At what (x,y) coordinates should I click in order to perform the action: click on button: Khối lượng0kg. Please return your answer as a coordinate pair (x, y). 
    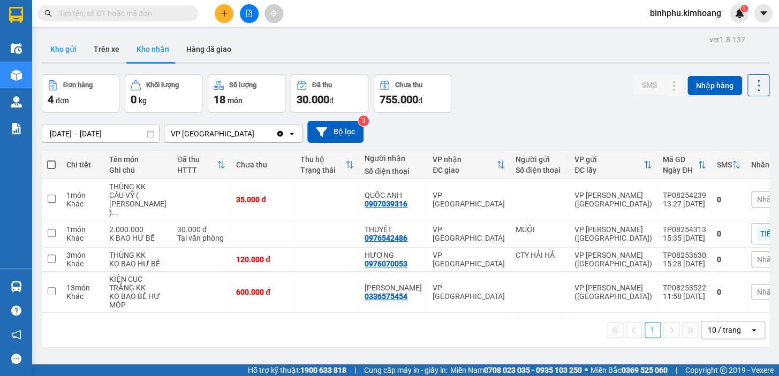
    Looking at the image, I should click on (163, 94).